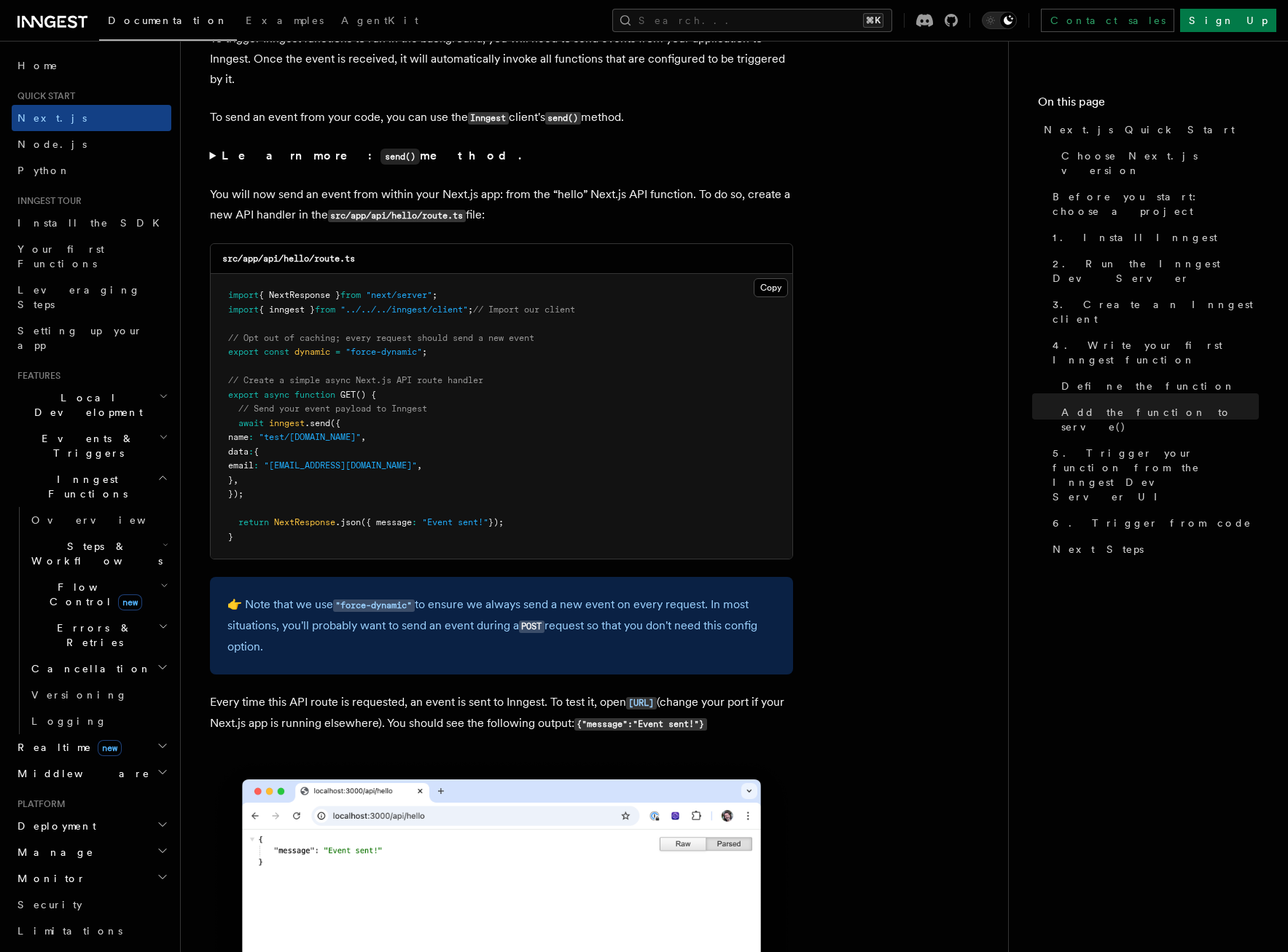 This screenshot has height=952, width=1288. I want to click on button: Events & Triggers, so click(91, 446).